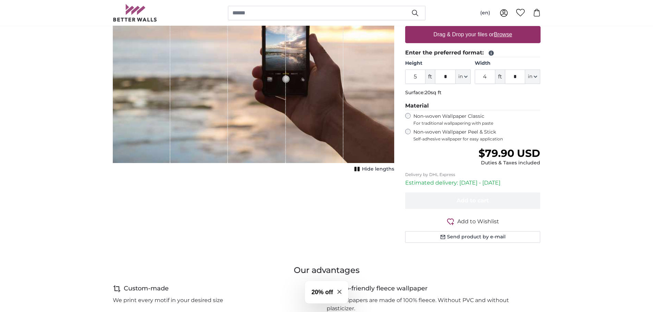  What do you see at coordinates (135, 13) in the screenshot?
I see `img: Betterwalls` at bounding box center [135, 13].